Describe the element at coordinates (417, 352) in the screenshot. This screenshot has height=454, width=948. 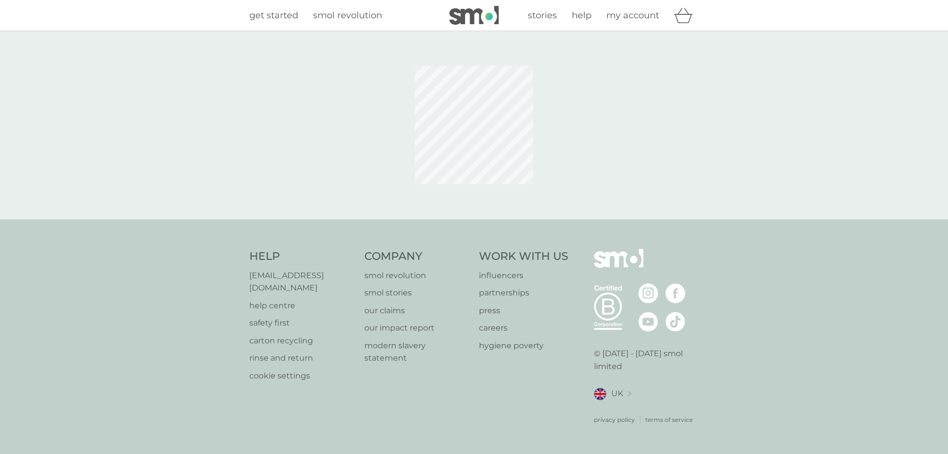
I see `p: modern slavery statement` at that location.